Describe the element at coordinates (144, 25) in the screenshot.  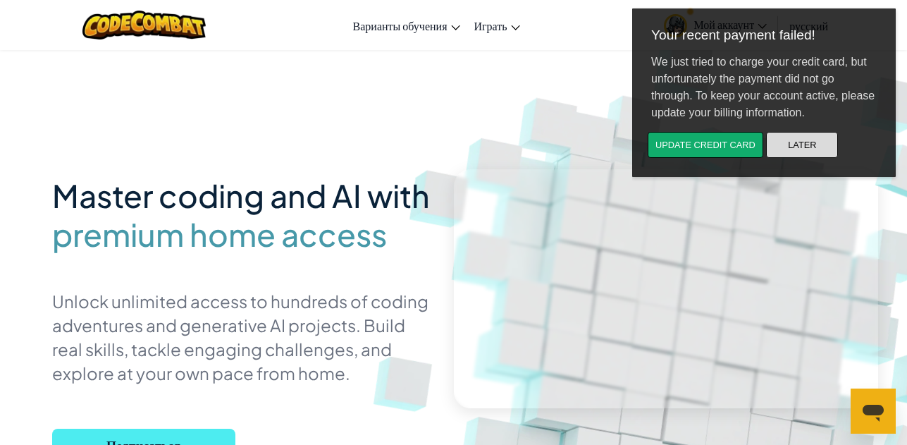
I see `a: CodeCombat logo` at that location.